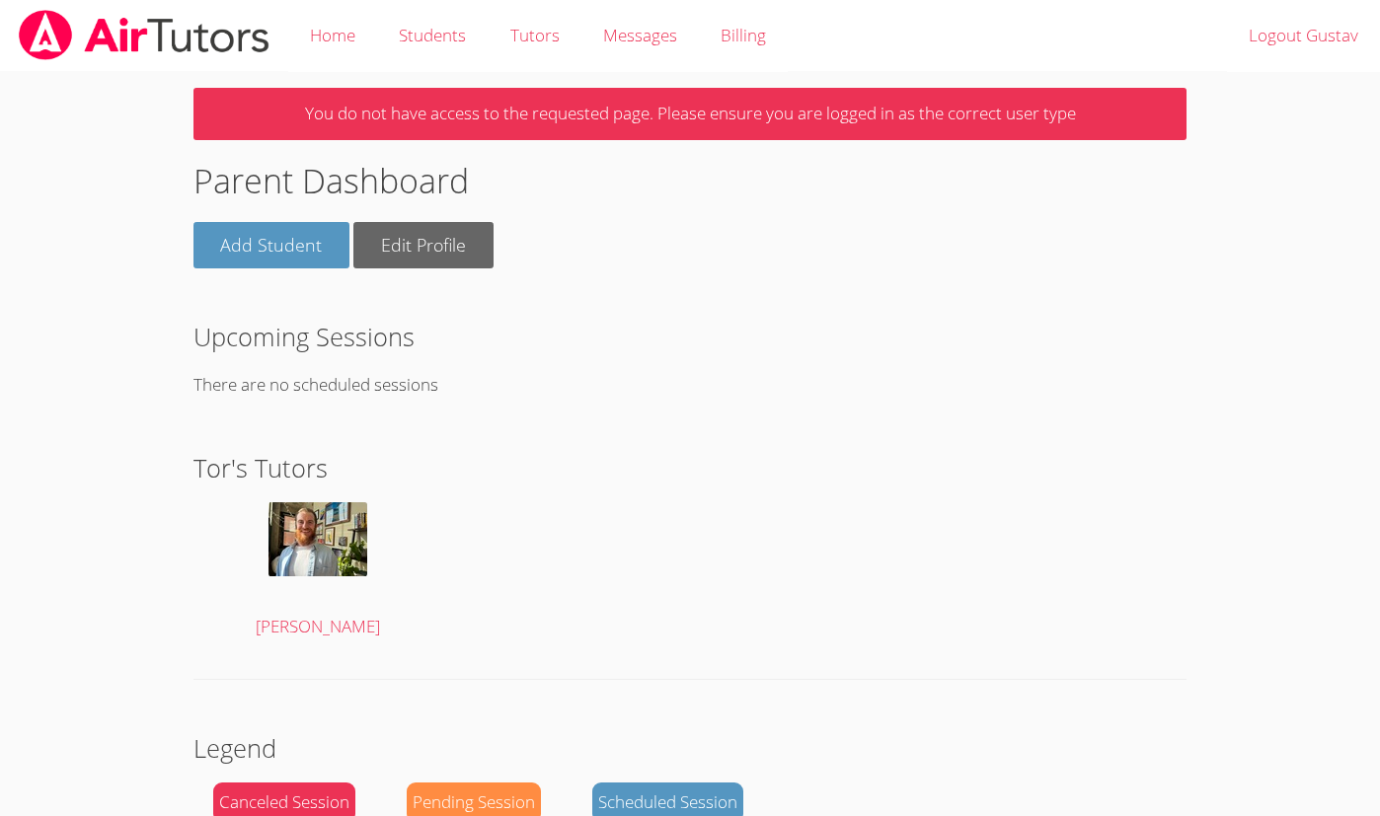 The height and width of the screenshot is (816, 1380). I want to click on p: There are no scheduled sessions, so click(690, 385).